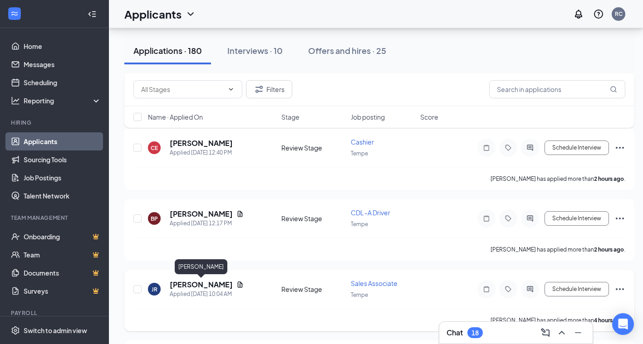  What do you see at coordinates (561, 333) in the screenshot?
I see `svg: ChevronUp` at bounding box center [561, 333].